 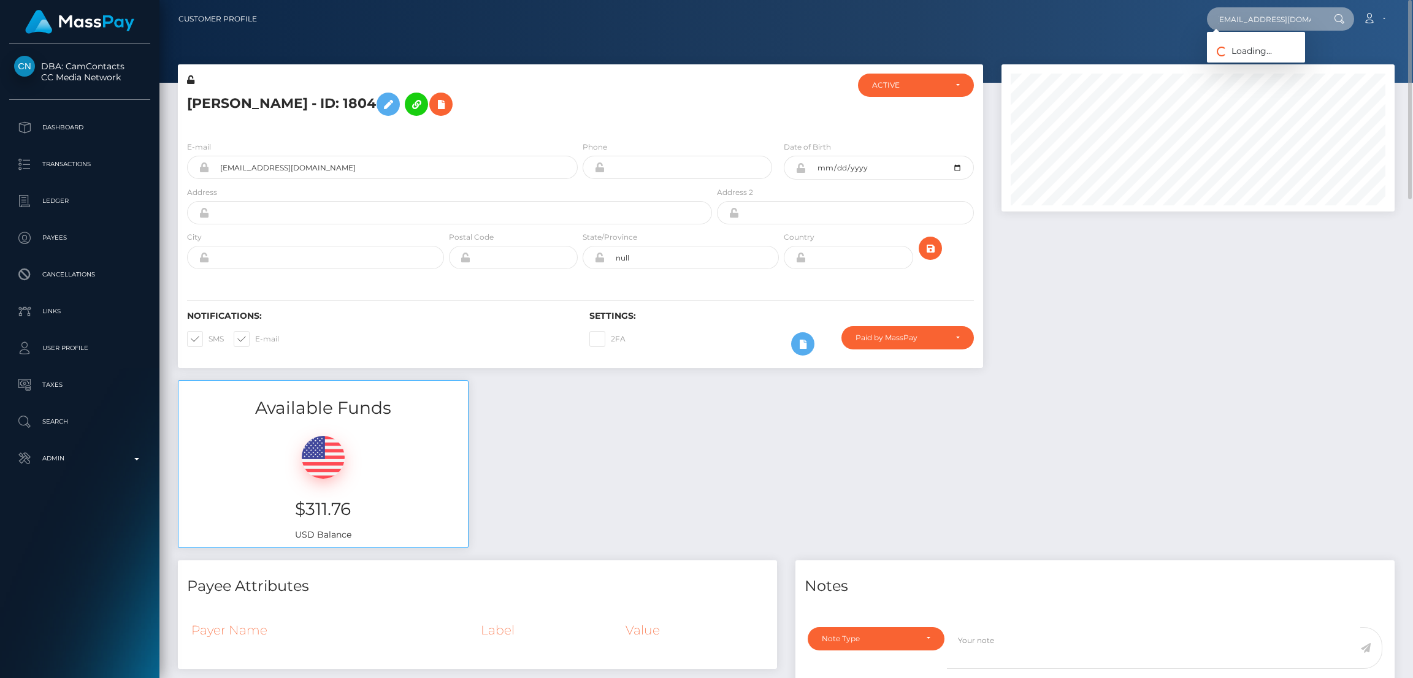 I want to click on span: Loading..., so click(x=1239, y=51).